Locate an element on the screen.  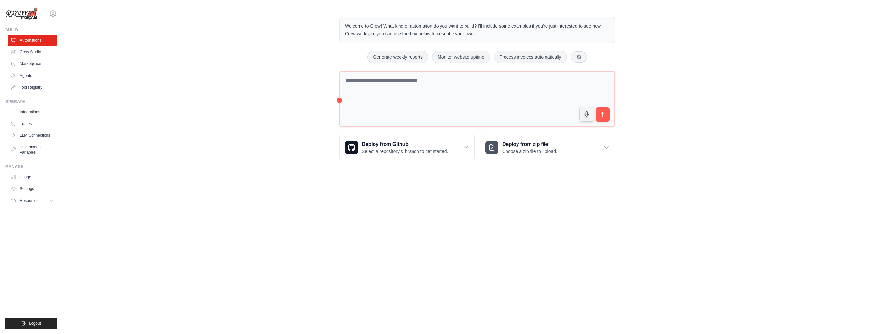
span: Logout is located at coordinates (35, 323).